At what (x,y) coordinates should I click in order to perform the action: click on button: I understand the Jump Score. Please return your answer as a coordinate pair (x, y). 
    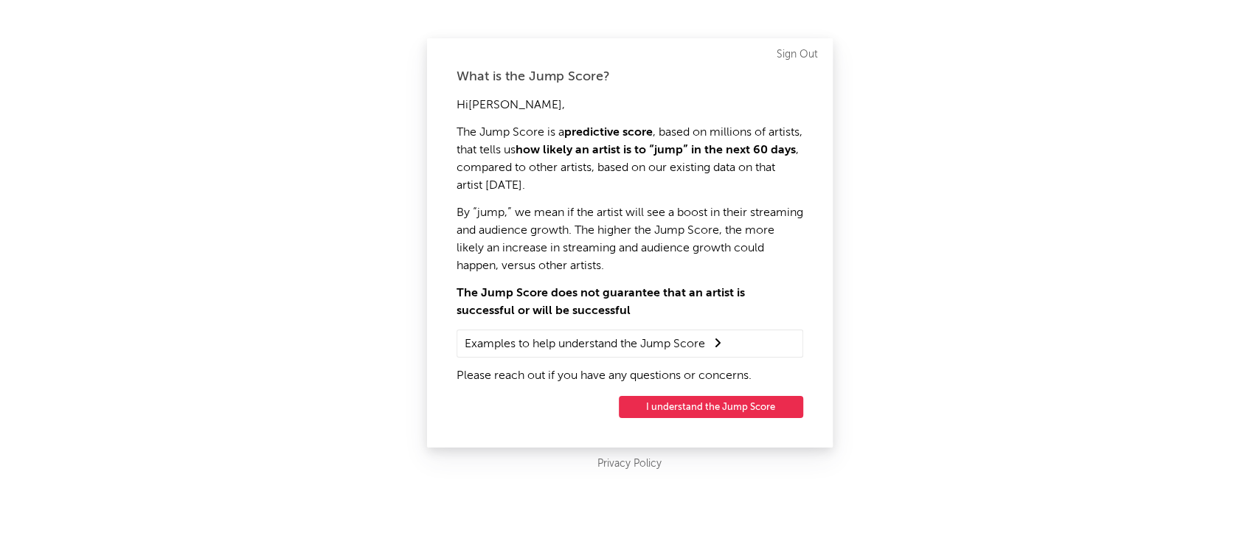
    Looking at the image, I should click on (711, 407).